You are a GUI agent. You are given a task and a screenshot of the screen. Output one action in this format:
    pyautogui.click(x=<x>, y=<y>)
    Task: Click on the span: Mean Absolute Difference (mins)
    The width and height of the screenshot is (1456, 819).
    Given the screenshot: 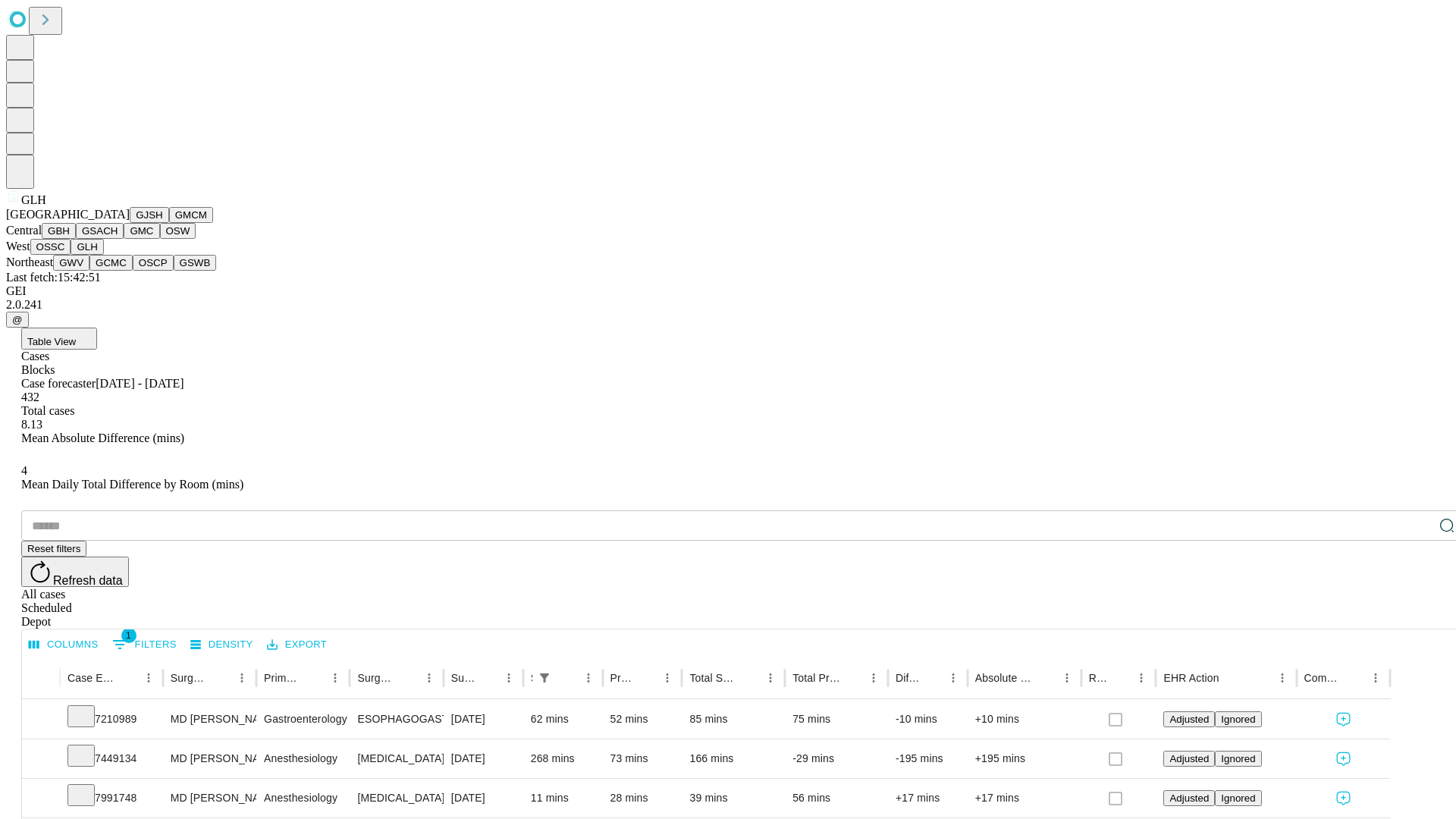 What is the action you would take?
    pyautogui.click(x=102, y=438)
    